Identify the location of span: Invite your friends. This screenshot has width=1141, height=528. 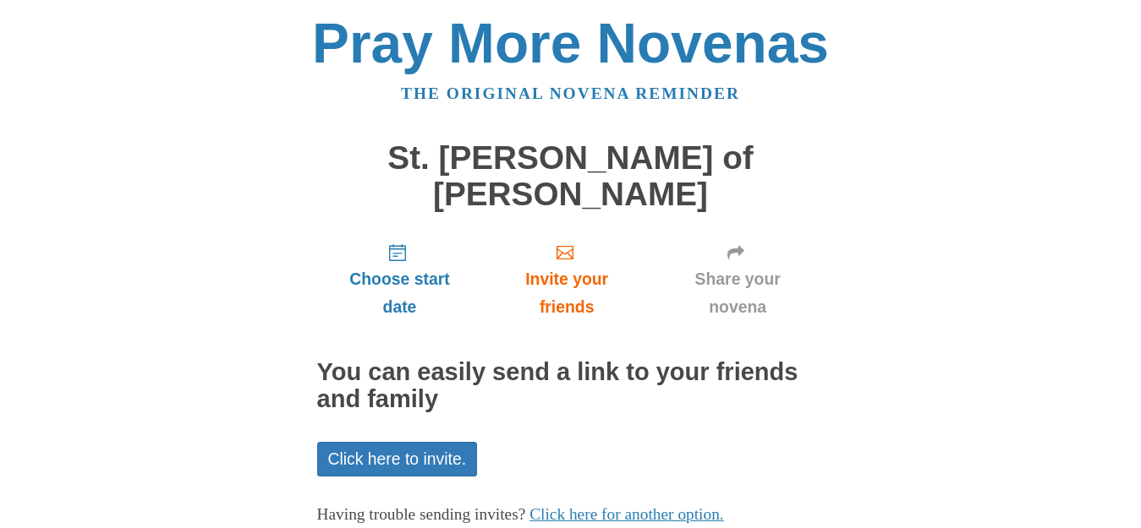
(566, 293).